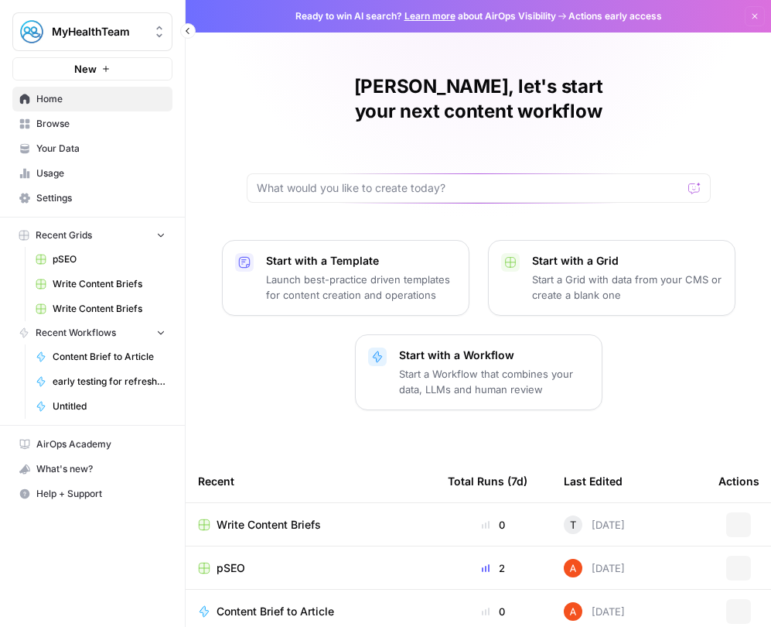  What do you see at coordinates (627, 261) in the screenshot?
I see `p: Start with a Grid` at bounding box center [627, 261].